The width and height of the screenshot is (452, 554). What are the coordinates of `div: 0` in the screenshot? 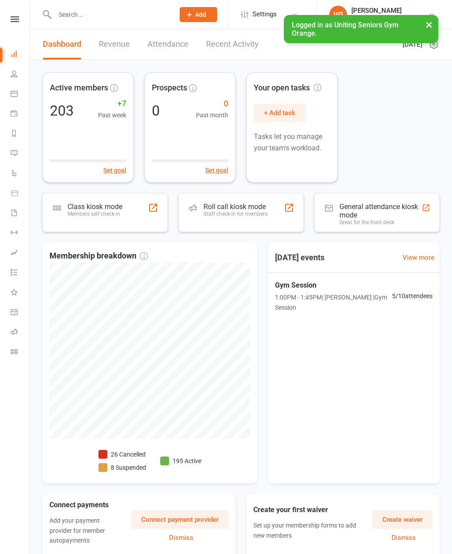 It's located at (156, 111).